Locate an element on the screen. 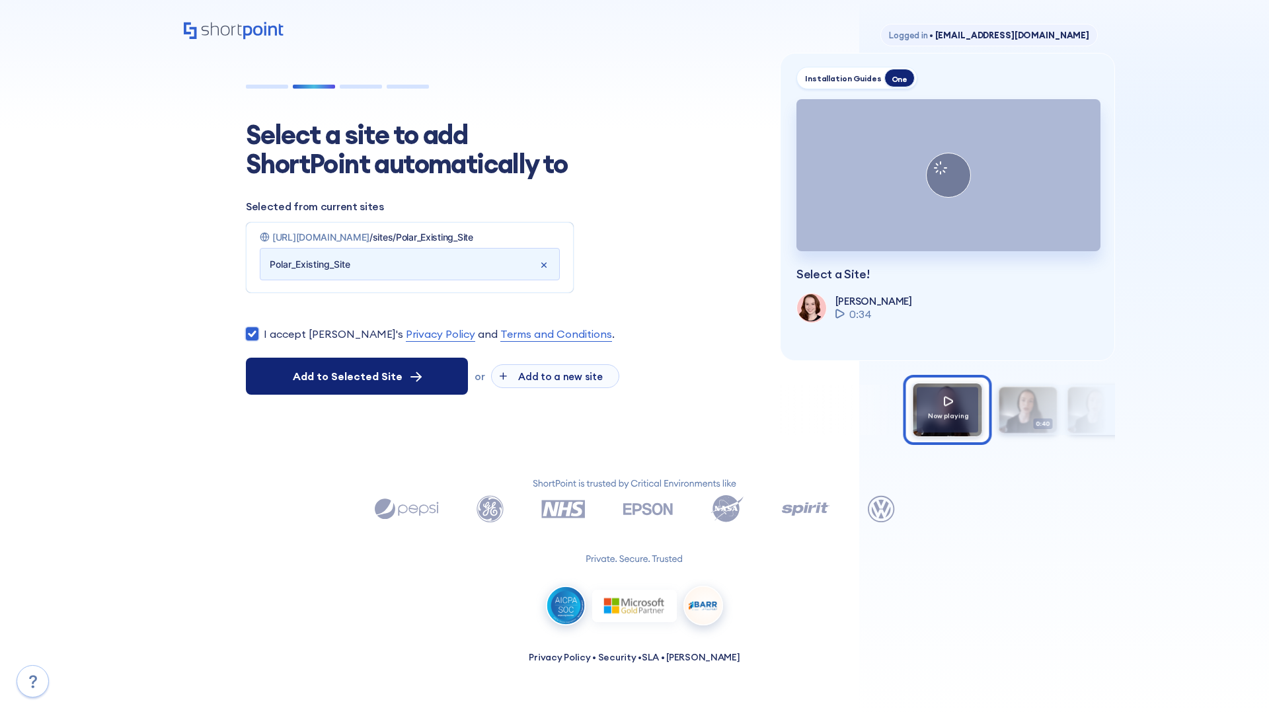 The image size is (1269, 714). span: Logged in is located at coordinates (908, 35).